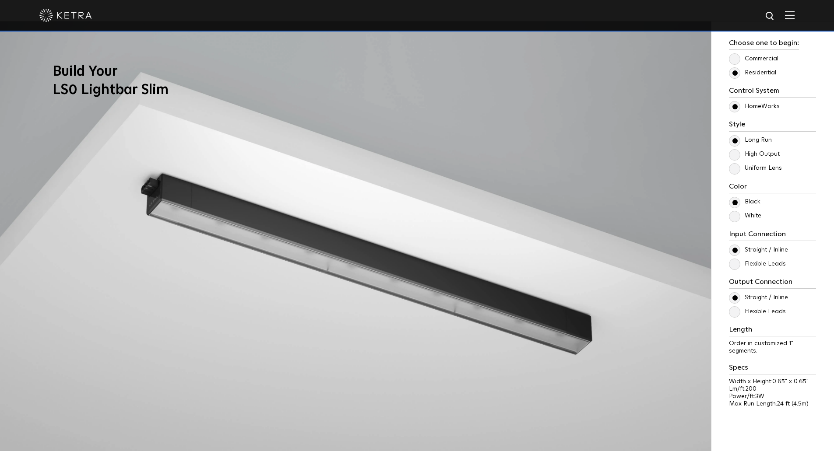 The height and width of the screenshot is (451, 834). What do you see at coordinates (772, 389) in the screenshot?
I see `p: Lm/ft:` at bounding box center [772, 389].